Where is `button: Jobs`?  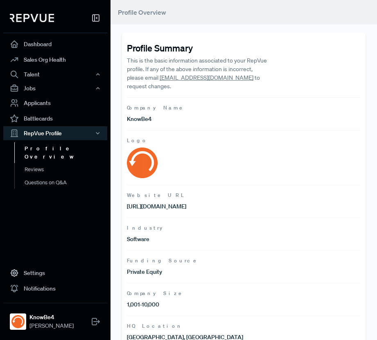 button: Jobs is located at coordinates (55, 88).